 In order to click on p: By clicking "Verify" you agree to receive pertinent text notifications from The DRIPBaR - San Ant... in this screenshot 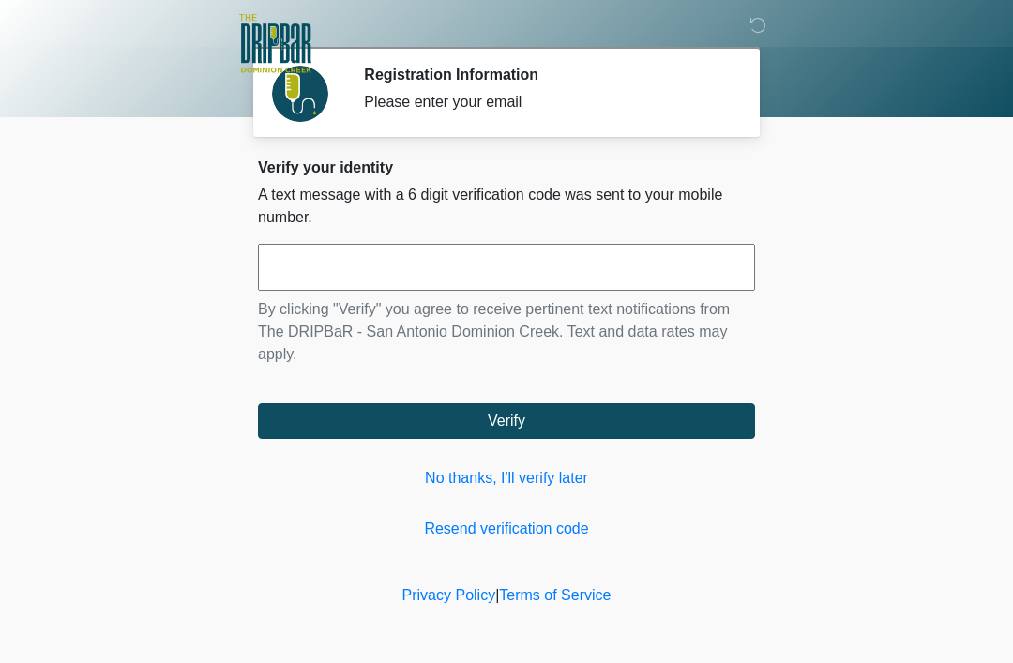, I will do `click(506, 332)`.